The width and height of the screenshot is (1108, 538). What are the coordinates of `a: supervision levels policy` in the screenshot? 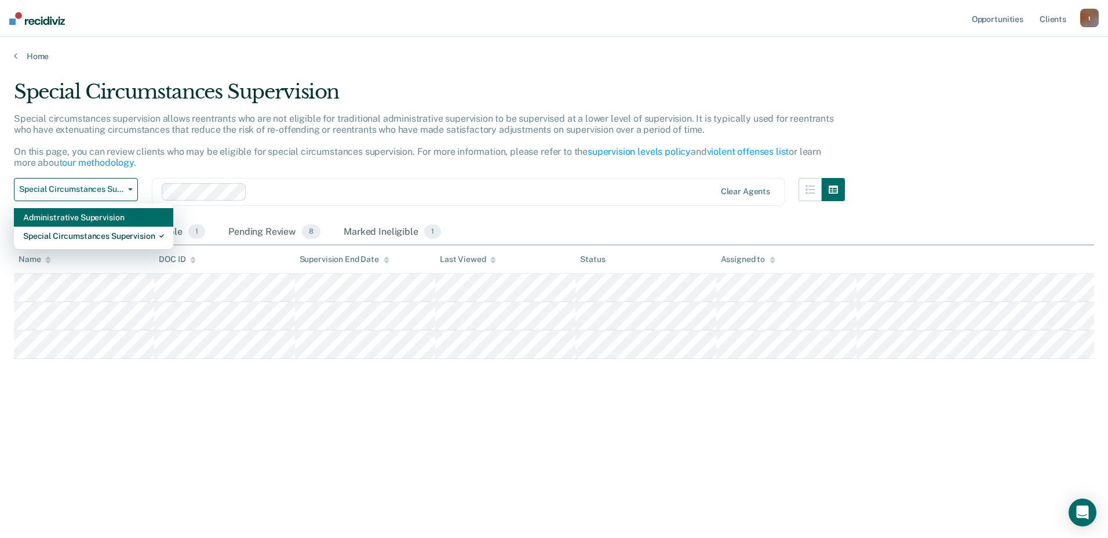 It's located at (639, 151).